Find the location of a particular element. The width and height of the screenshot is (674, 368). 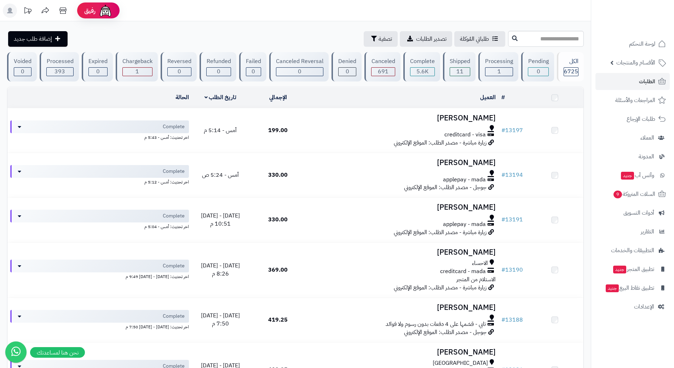

div: اخر تحديث: أمس - 5:43 م is located at coordinates (99, 137).